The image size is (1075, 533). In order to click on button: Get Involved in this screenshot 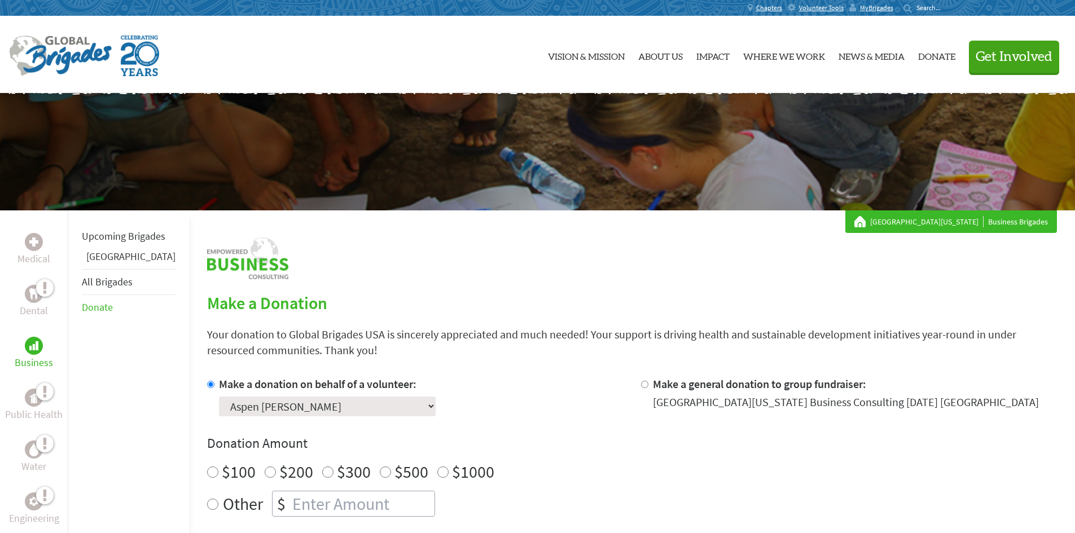, I will do `click(1014, 56)`.